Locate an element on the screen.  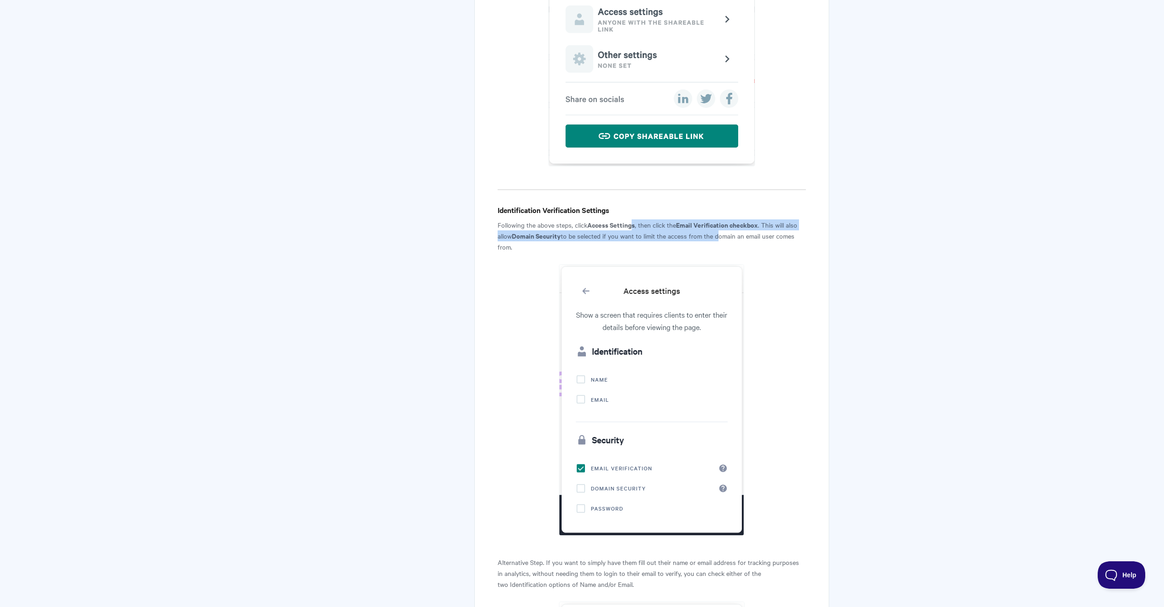
strong: Email Verification checkbox is located at coordinates (717, 225).